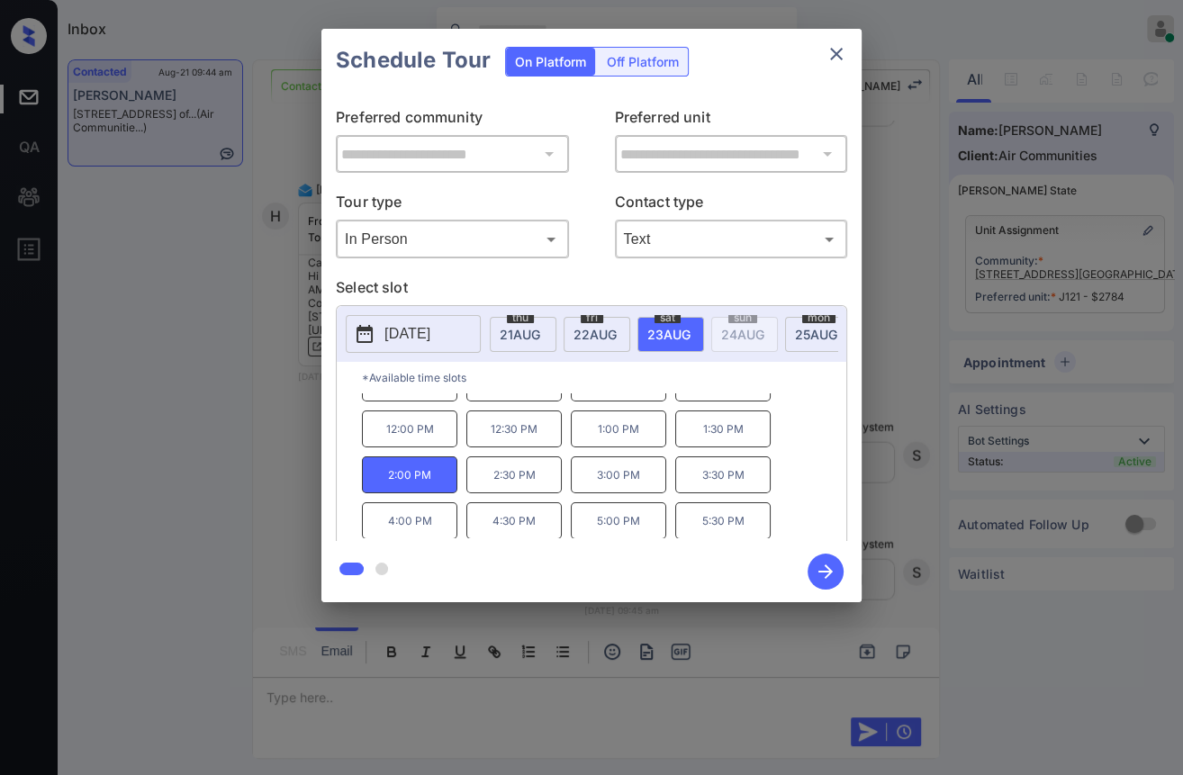 This screenshot has width=1183, height=775. Describe the element at coordinates (643, 61) in the screenshot. I see `div: Off Platform` at that location.